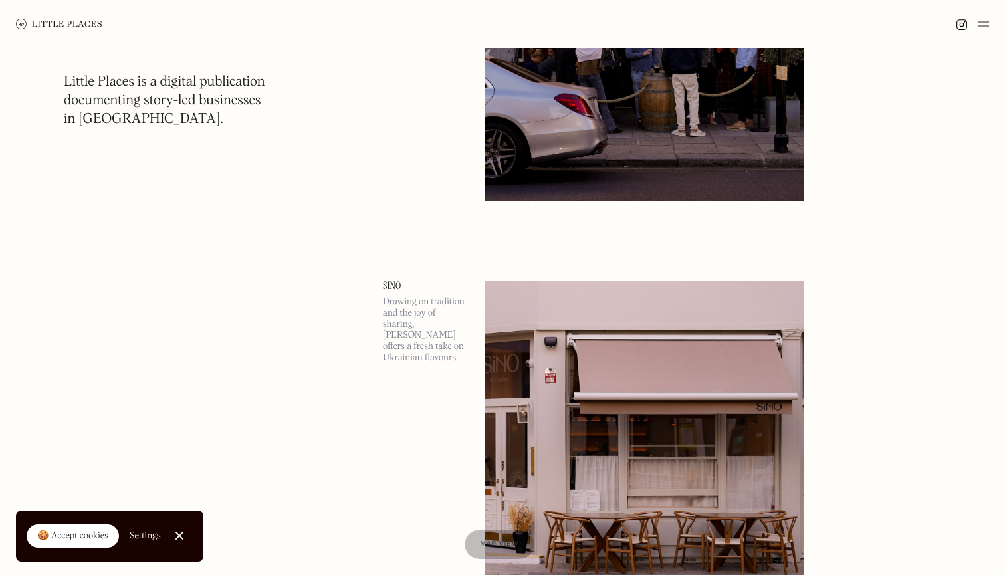  What do you see at coordinates (500, 544) in the screenshot?
I see `span: Map view` at bounding box center [500, 544].